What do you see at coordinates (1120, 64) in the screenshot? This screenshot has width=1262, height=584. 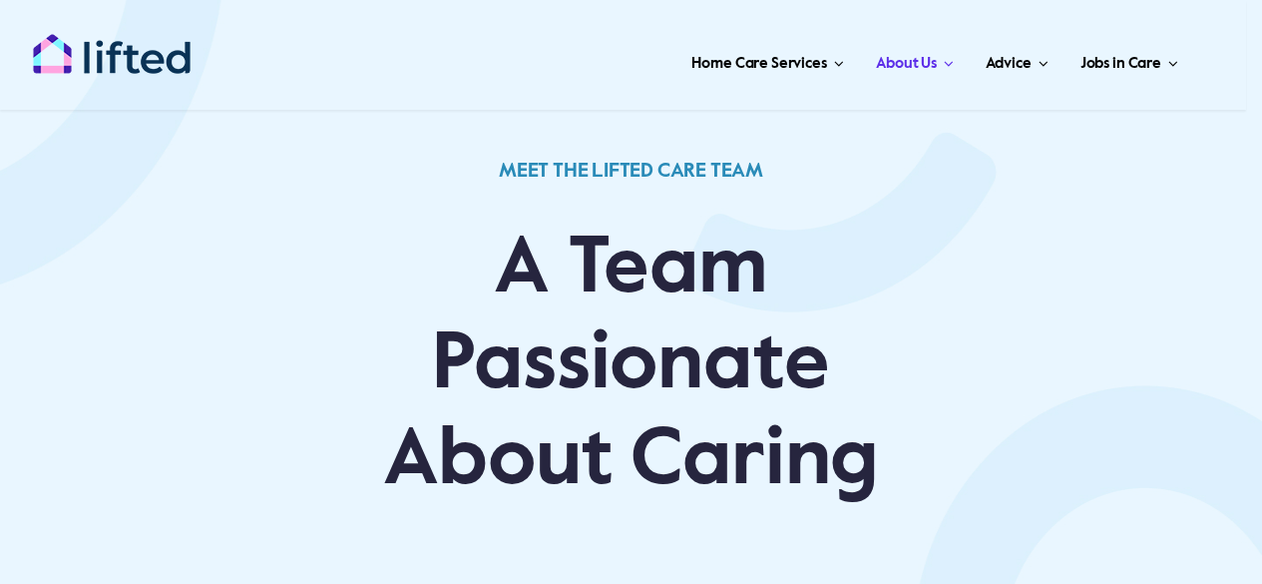 I see `span: Jobs in Care` at bounding box center [1120, 64].